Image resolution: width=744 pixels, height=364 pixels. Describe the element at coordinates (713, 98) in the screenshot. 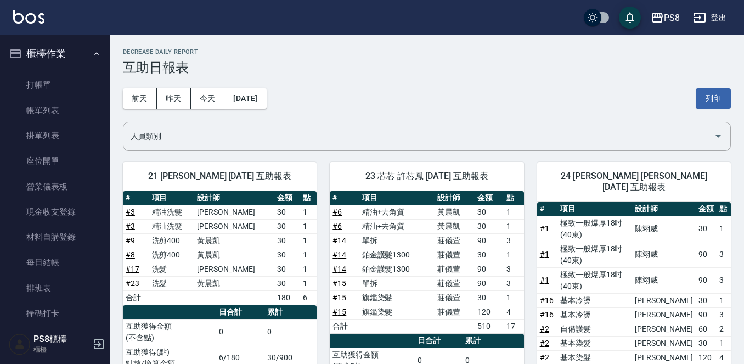

I see `button: 列印` at that location.